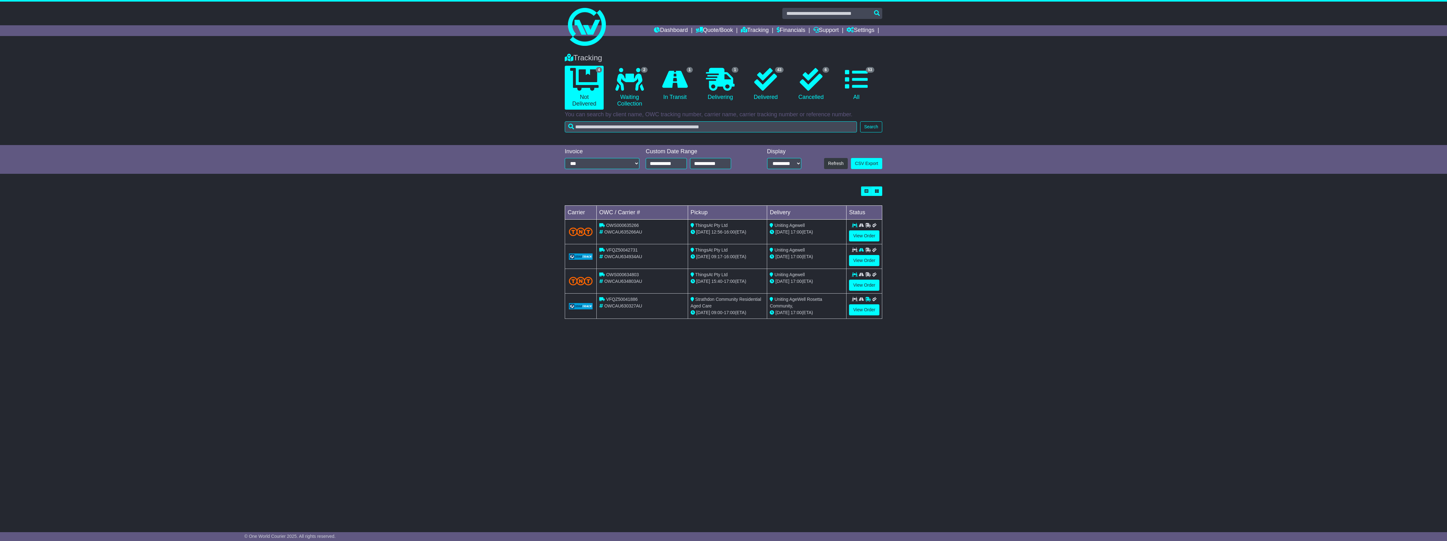  Describe the element at coordinates (671, 31) in the screenshot. I see `a: Dashboard` at that location.